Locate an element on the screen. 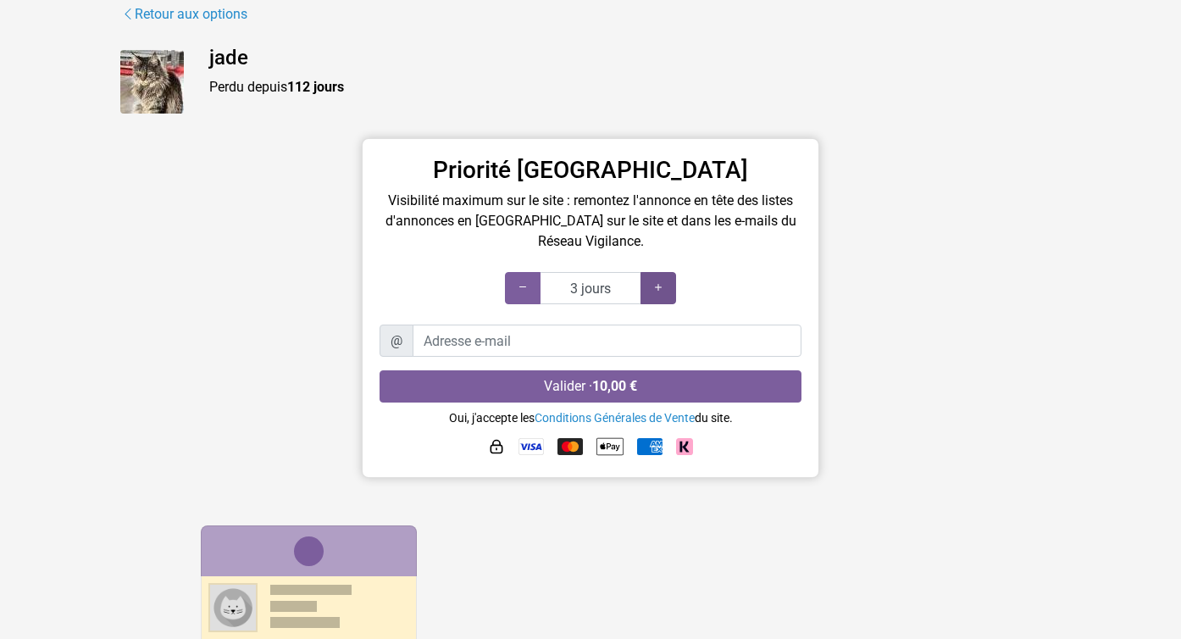  a: Retour aux options is located at coordinates (184, 14).